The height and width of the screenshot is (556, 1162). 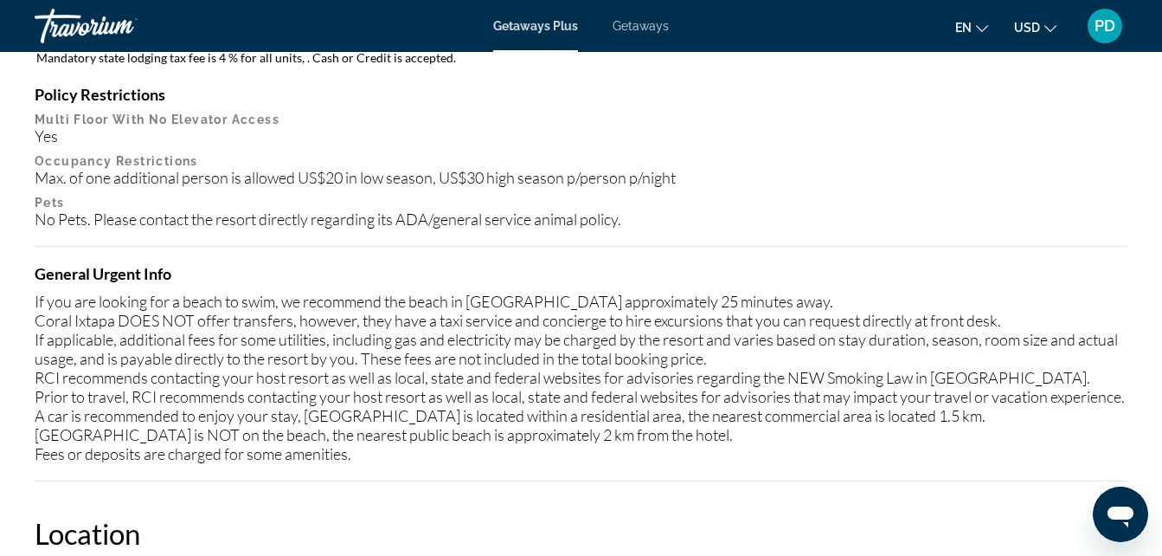 I want to click on div: No Pets. Please contact the resort directly regarding its ADA/general service animal policy., so click(x=581, y=219).